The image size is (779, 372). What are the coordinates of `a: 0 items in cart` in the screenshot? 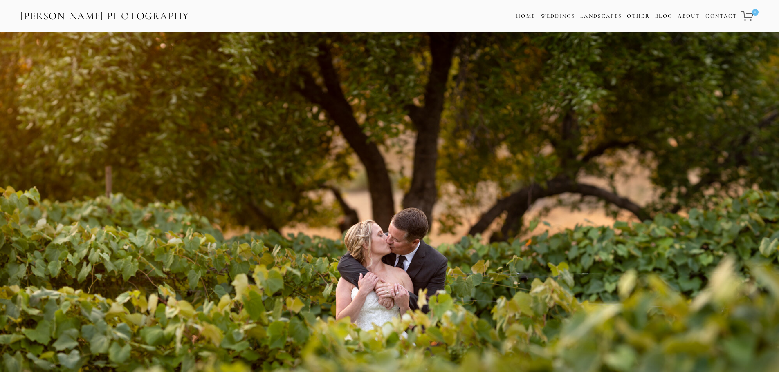 It's located at (749, 16).